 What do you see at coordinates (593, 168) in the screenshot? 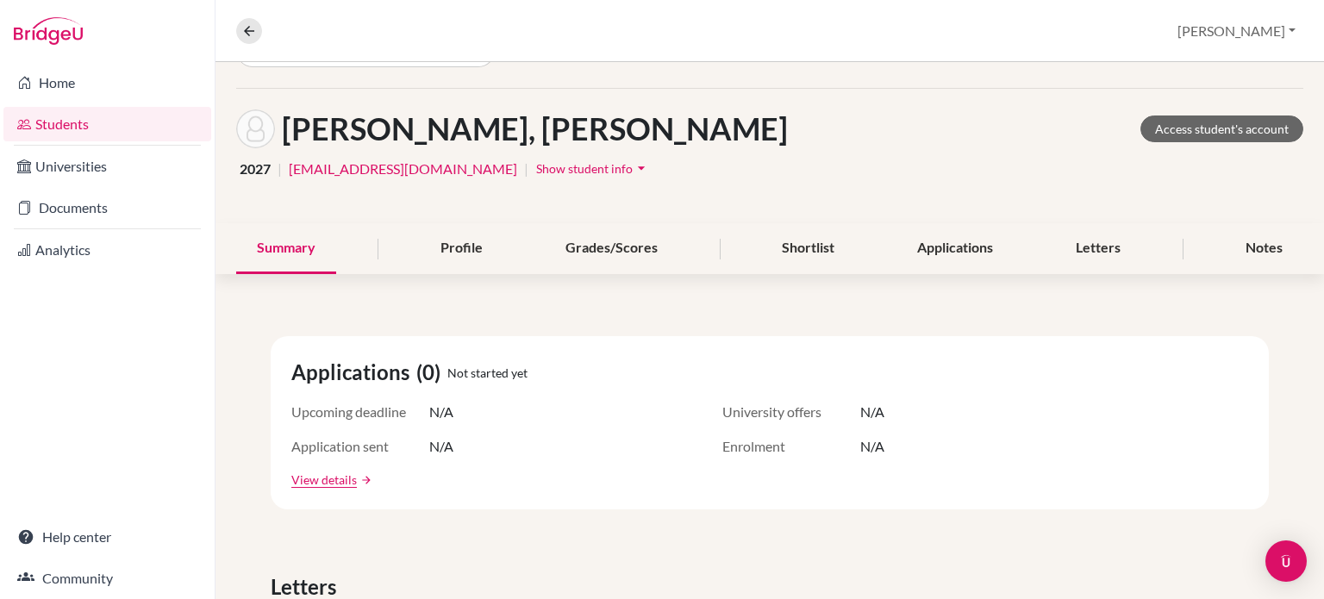
I see `button: Show student infoarrow_drop_down` at bounding box center [593, 168].